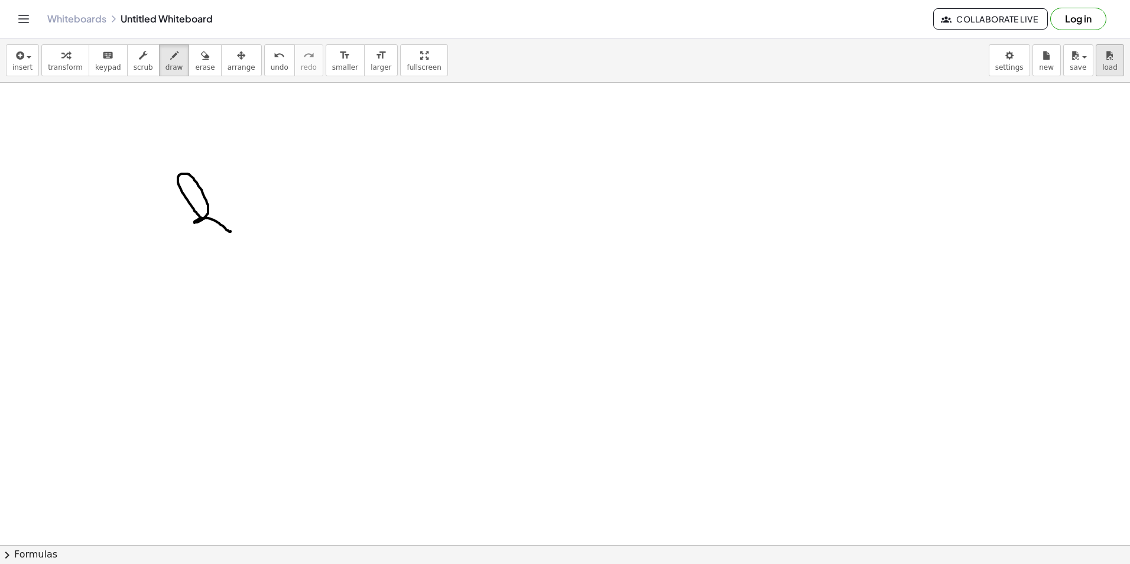 This screenshot has width=1130, height=564. I want to click on button: transform, so click(65, 60).